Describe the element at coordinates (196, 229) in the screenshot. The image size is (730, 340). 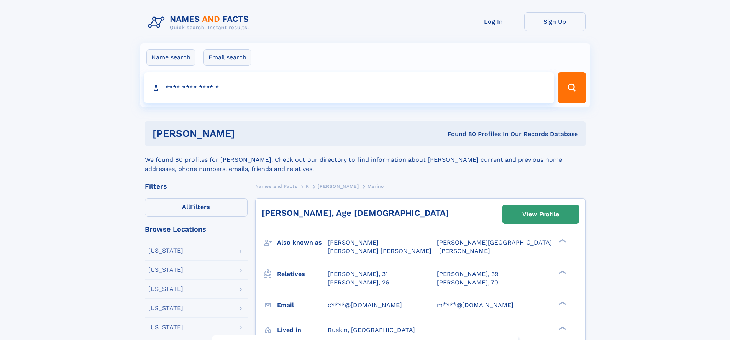
I see `div: Browse Locations` at that location.